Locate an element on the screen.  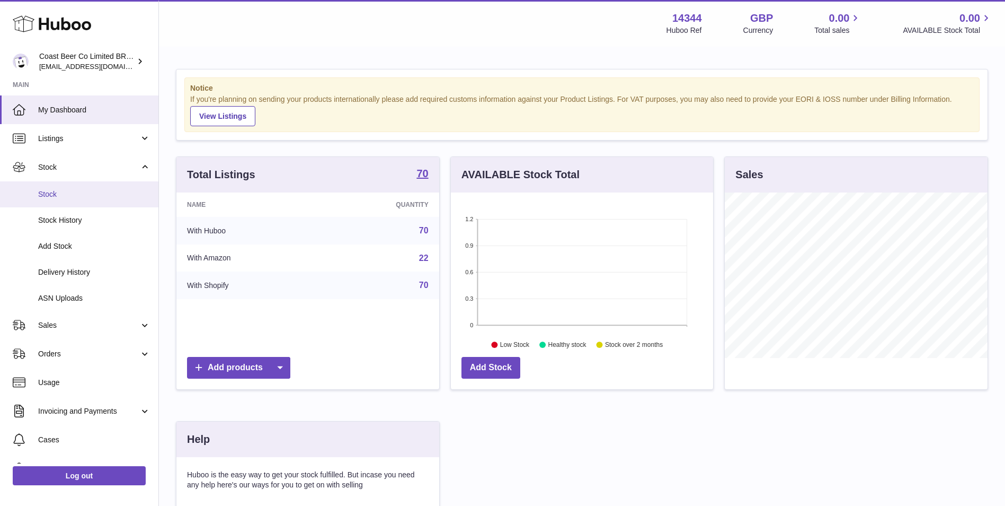
th: Quantity is located at coordinates (379, 205).